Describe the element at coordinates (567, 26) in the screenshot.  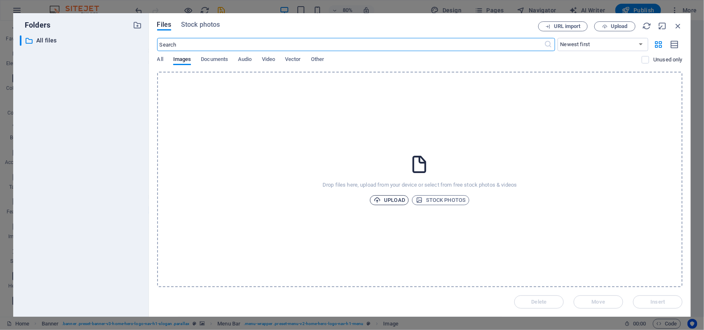
I see `span: URL import` at that location.